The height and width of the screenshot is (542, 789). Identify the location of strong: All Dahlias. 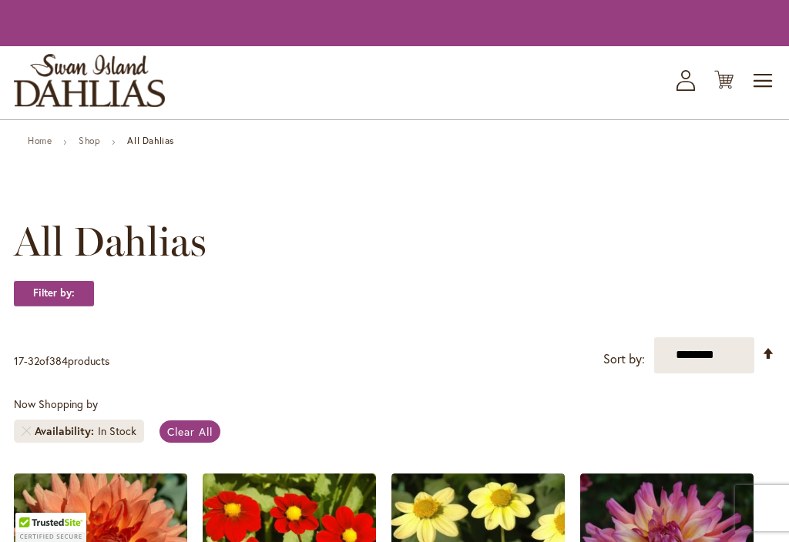
(150, 140).